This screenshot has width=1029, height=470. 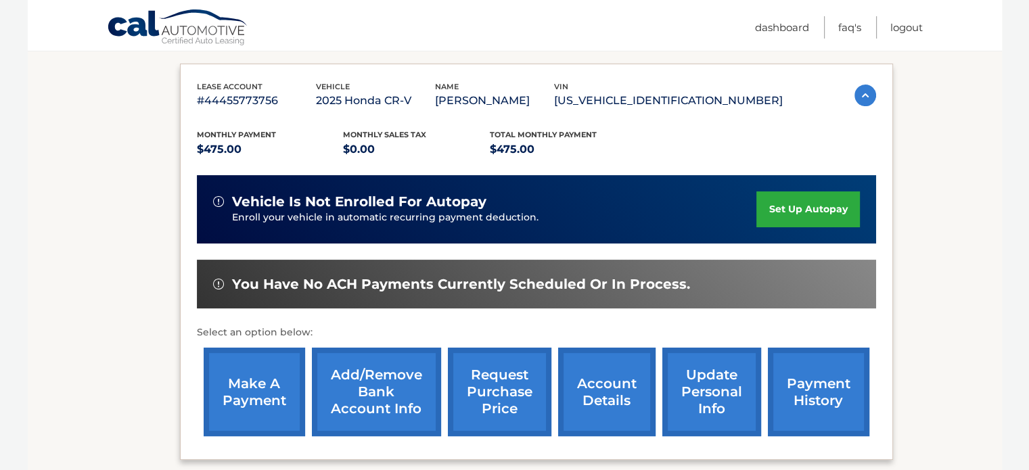 What do you see at coordinates (607, 392) in the screenshot?
I see `a: account details` at bounding box center [607, 392].